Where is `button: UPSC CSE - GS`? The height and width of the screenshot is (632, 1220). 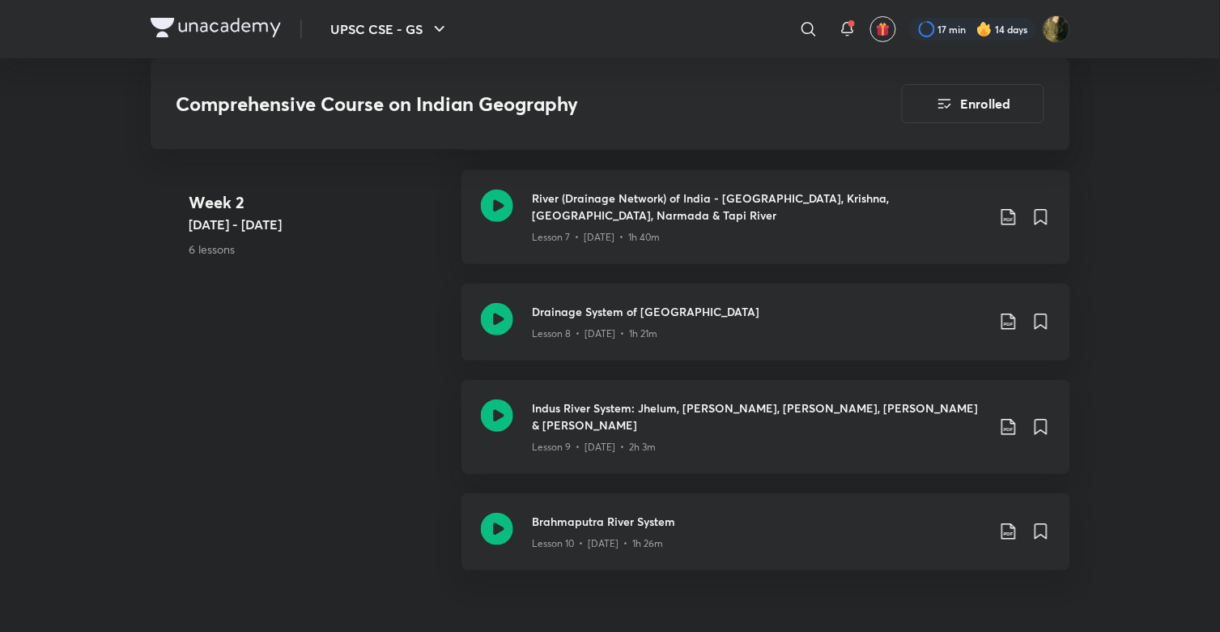
button: UPSC CSE - GS is located at coordinates (390, 29).